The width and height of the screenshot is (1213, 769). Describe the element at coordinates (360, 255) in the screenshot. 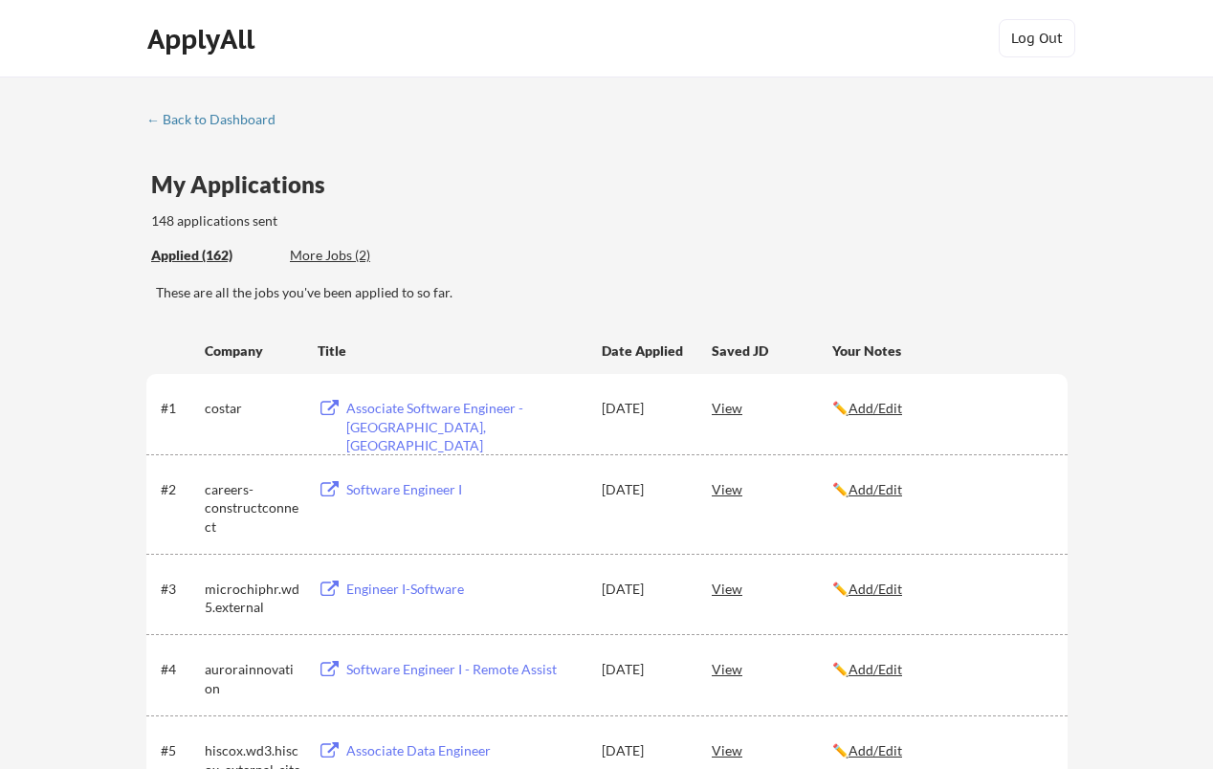

I see `div: More Jobs (2)` at that location.